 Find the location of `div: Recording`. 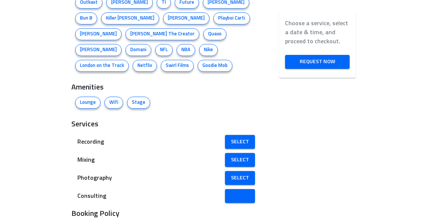

div: Recording is located at coordinates (166, 142).